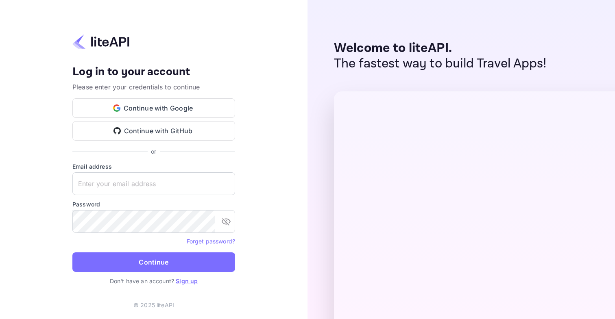 The height and width of the screenshot is (319, 615). I want to click on button: Continue with GitHub, so click(154, 131).